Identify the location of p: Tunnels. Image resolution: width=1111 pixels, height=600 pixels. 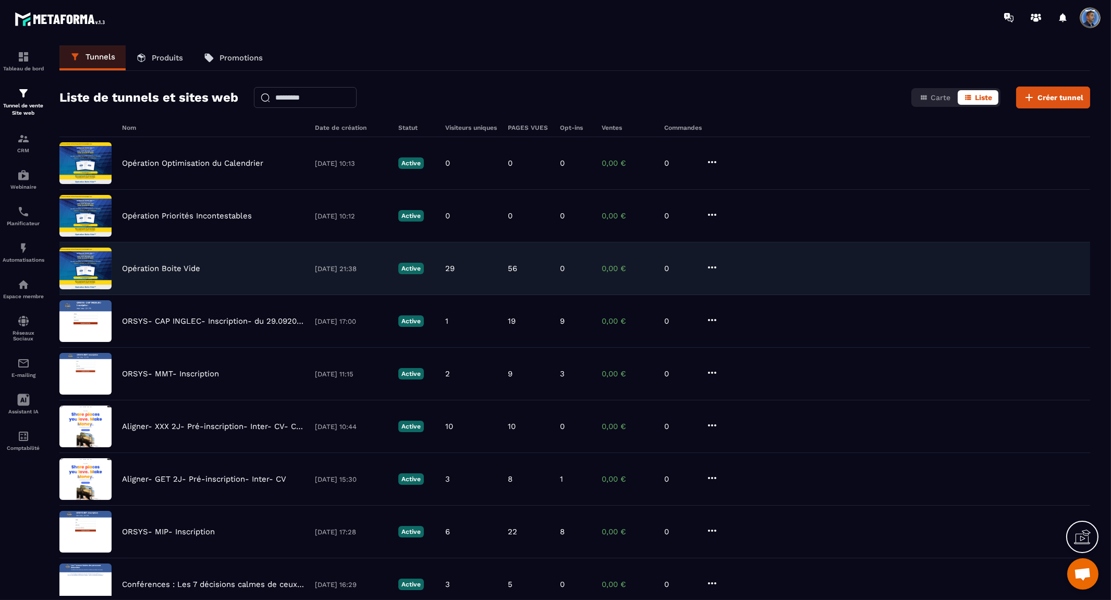
(100, 57).